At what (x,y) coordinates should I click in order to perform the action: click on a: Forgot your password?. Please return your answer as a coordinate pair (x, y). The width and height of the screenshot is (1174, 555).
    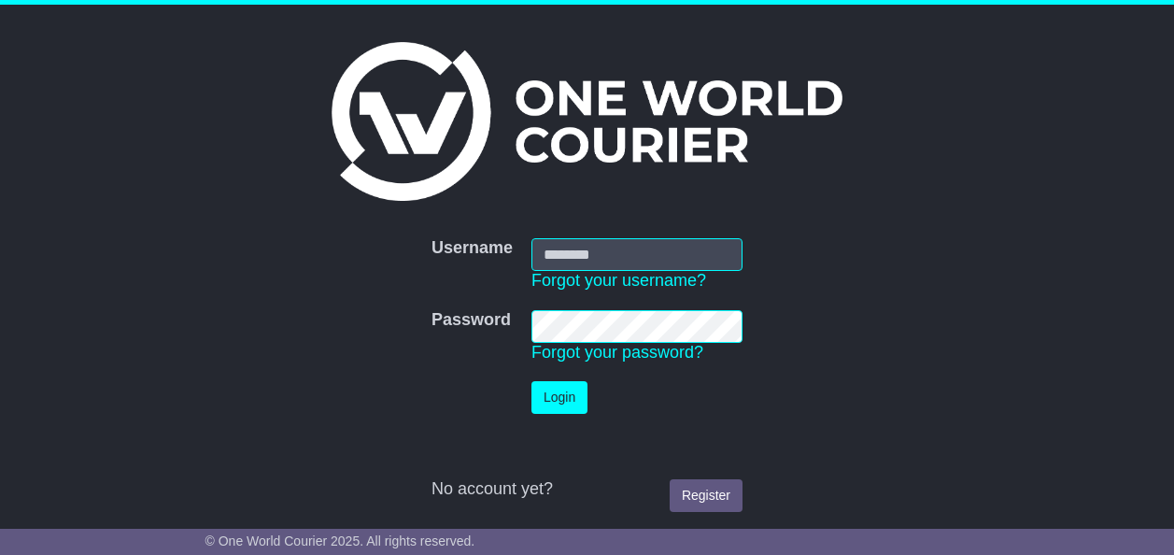
    Looking at the image, I should click on (617, 352).